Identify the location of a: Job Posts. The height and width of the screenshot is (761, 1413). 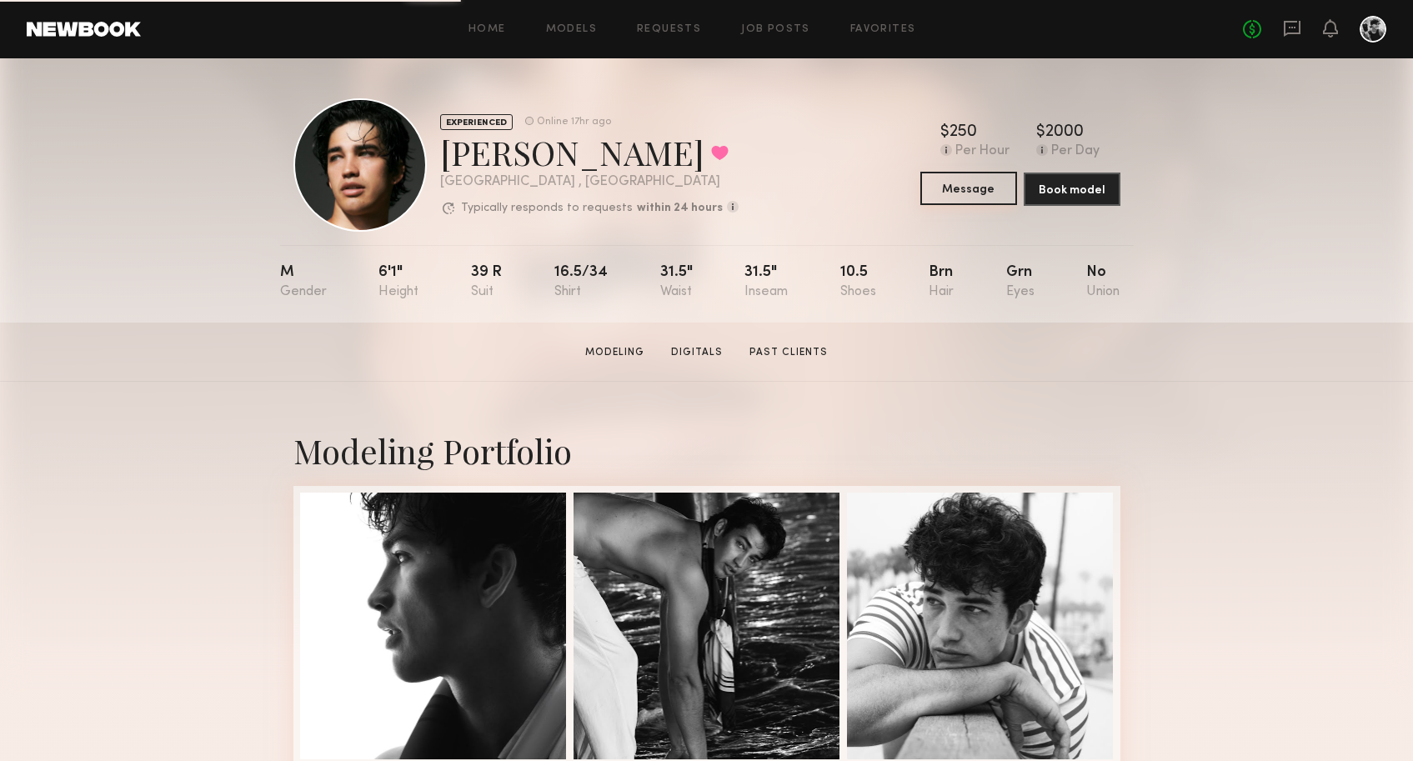
(775, 29).